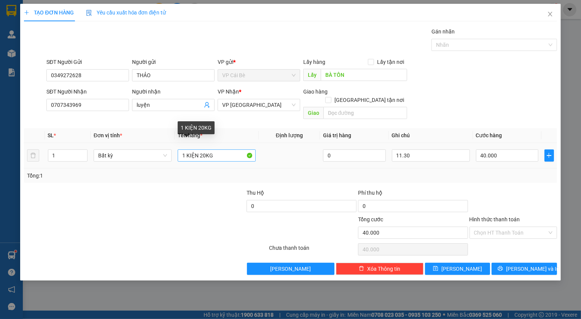 Image resolution: width=581 pixels, height=319 pixels. I want to click on span: Giao hàng, so click(315, 92).